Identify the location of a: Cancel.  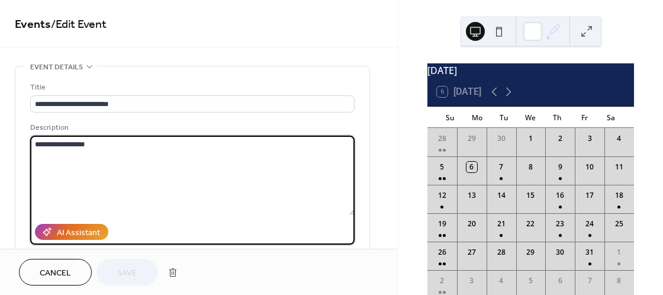
(55, 272).